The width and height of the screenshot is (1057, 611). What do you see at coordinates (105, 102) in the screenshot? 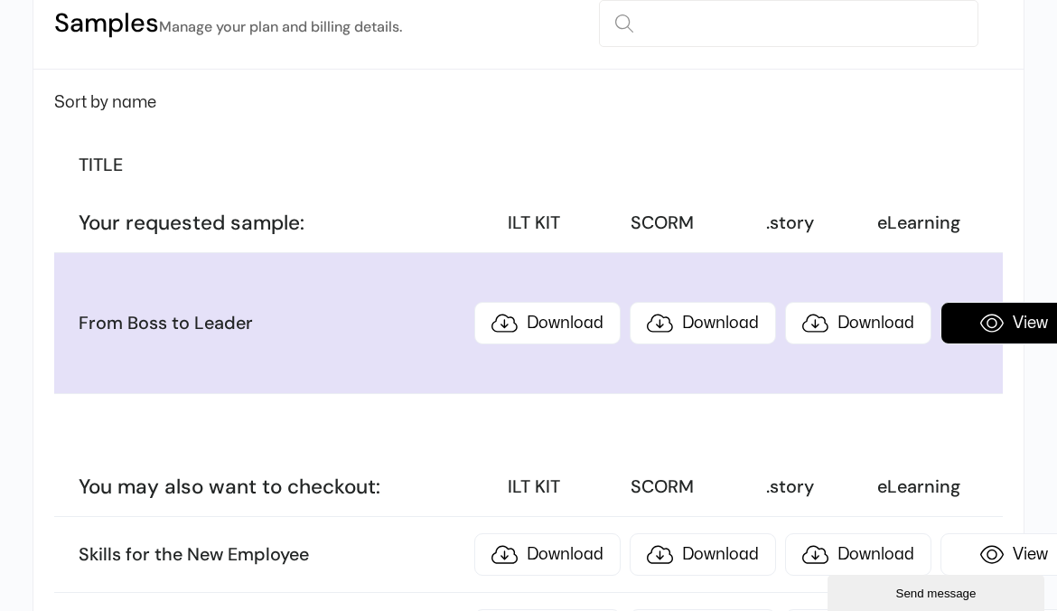
I see `span: Sort by name` at bounding box center [105, 102].